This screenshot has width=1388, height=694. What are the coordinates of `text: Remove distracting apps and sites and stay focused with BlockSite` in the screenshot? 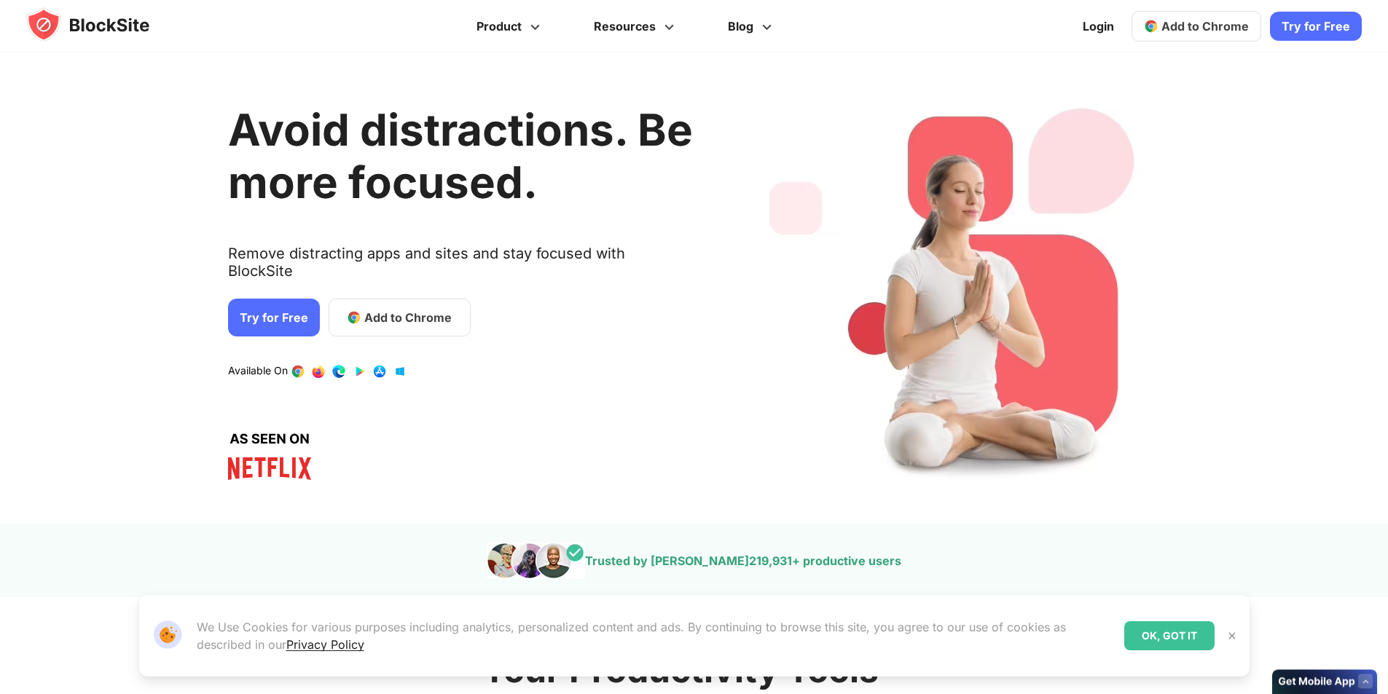 It's located at (460, 268).